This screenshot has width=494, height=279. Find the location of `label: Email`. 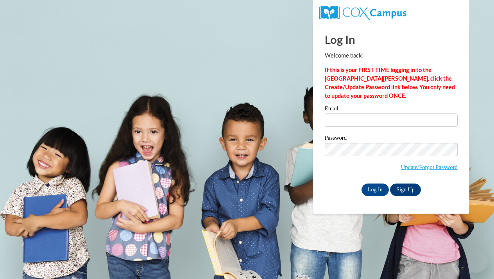

label: Email is located at coordinates (391, 109).